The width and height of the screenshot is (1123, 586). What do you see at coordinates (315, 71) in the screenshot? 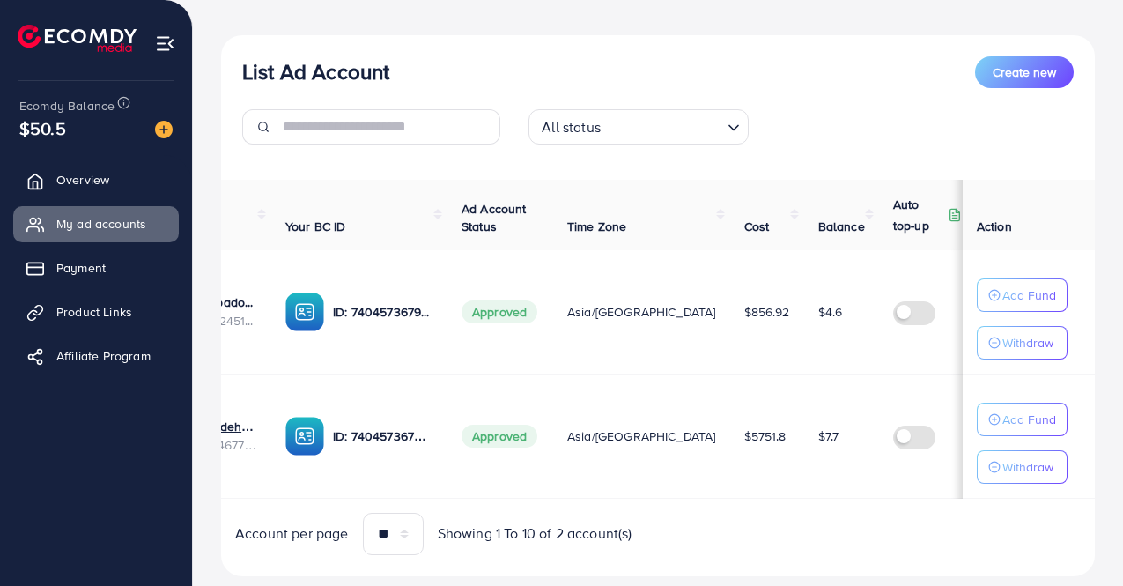
I see `h3: List Ad Account` at bounding box center [315, 71].